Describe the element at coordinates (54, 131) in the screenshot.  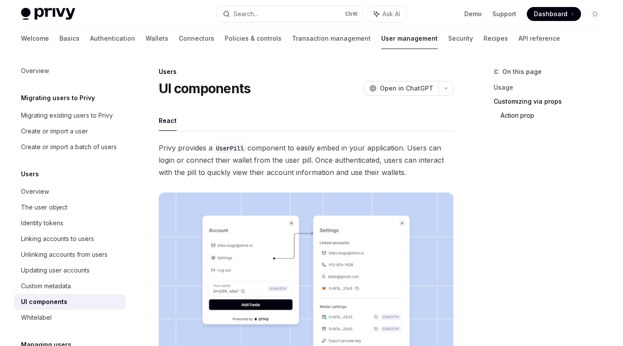
I see `div: Create or import a user` at that location.